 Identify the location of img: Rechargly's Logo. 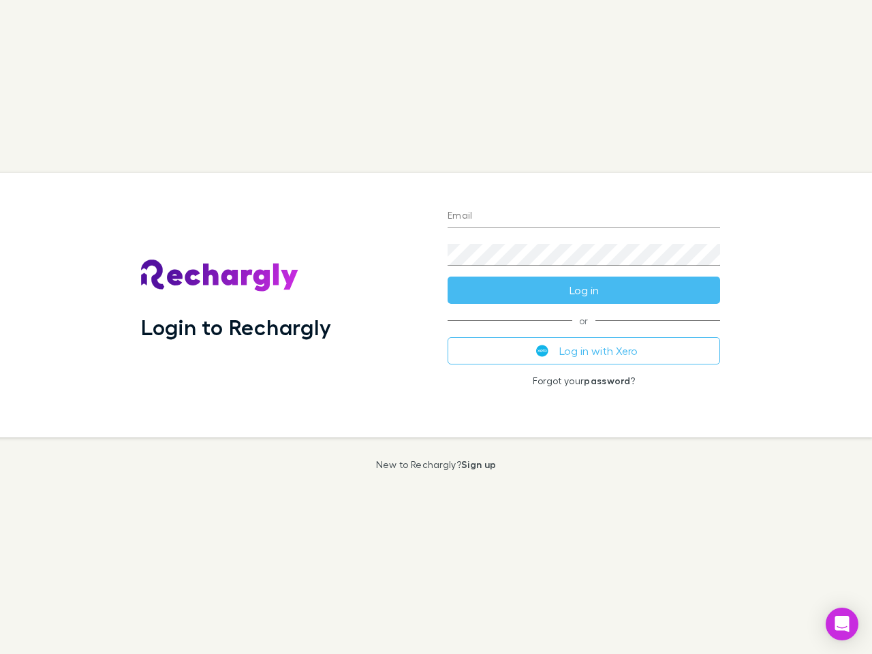
(220, 276).